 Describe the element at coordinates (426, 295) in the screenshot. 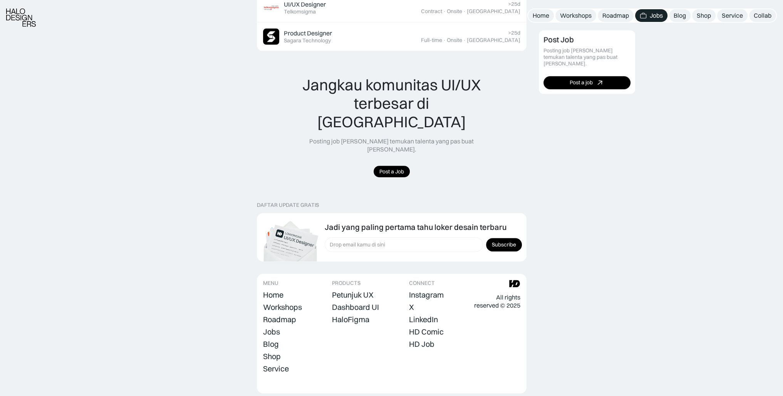

I see `div: Instagram` at that location.